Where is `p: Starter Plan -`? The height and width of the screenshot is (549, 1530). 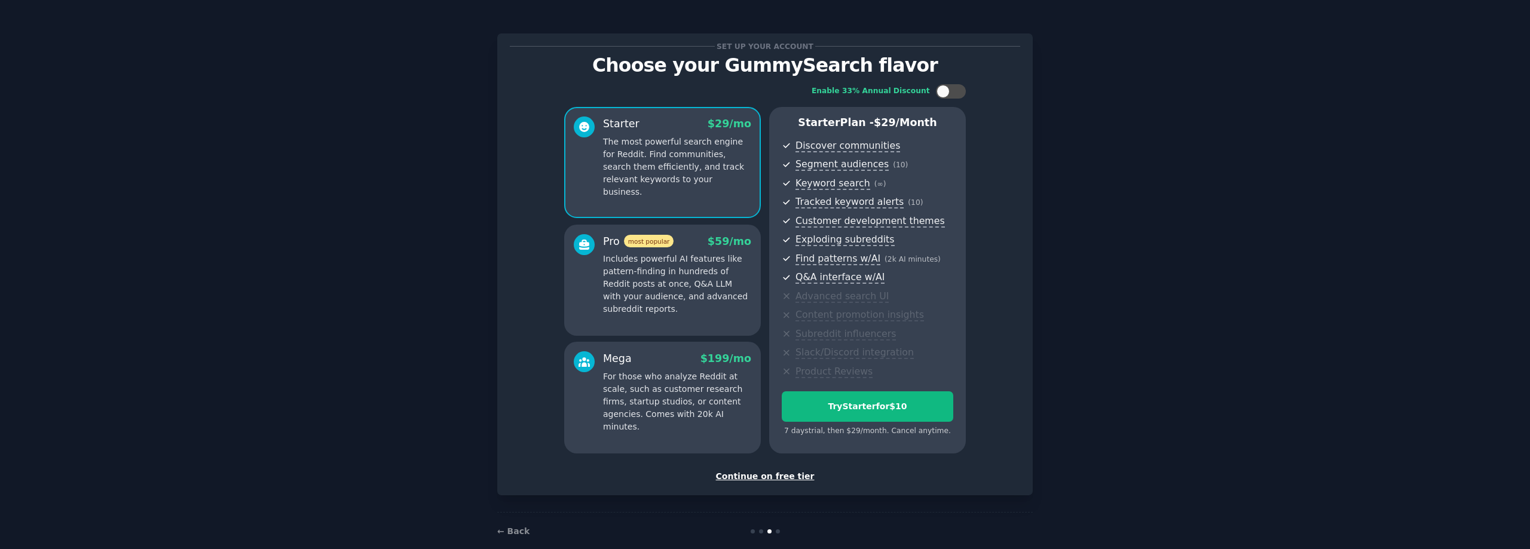 p: Starter Plan - is located at coordinates (867, 123).